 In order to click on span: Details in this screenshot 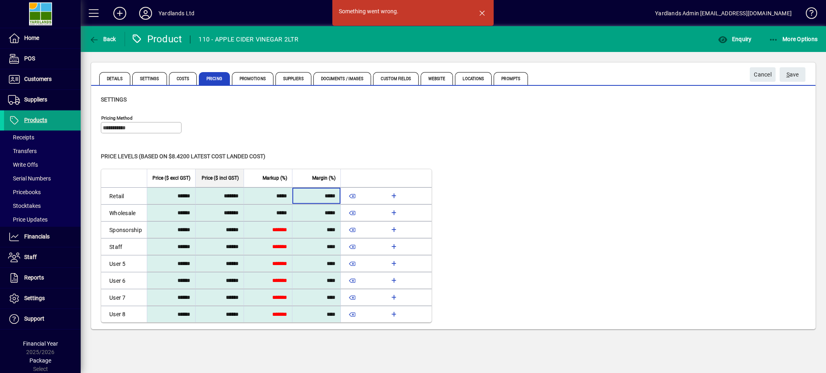, I will do `click(115, 79)`.